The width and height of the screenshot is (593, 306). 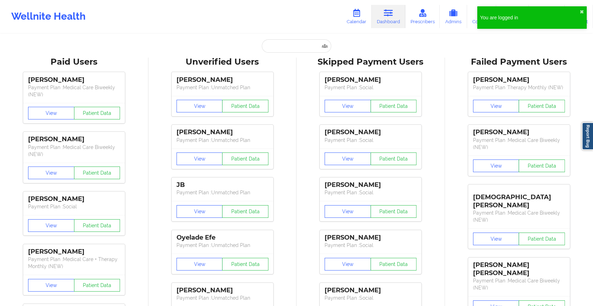 I want to click on a: Report Bug, so click(x=587, y=136).